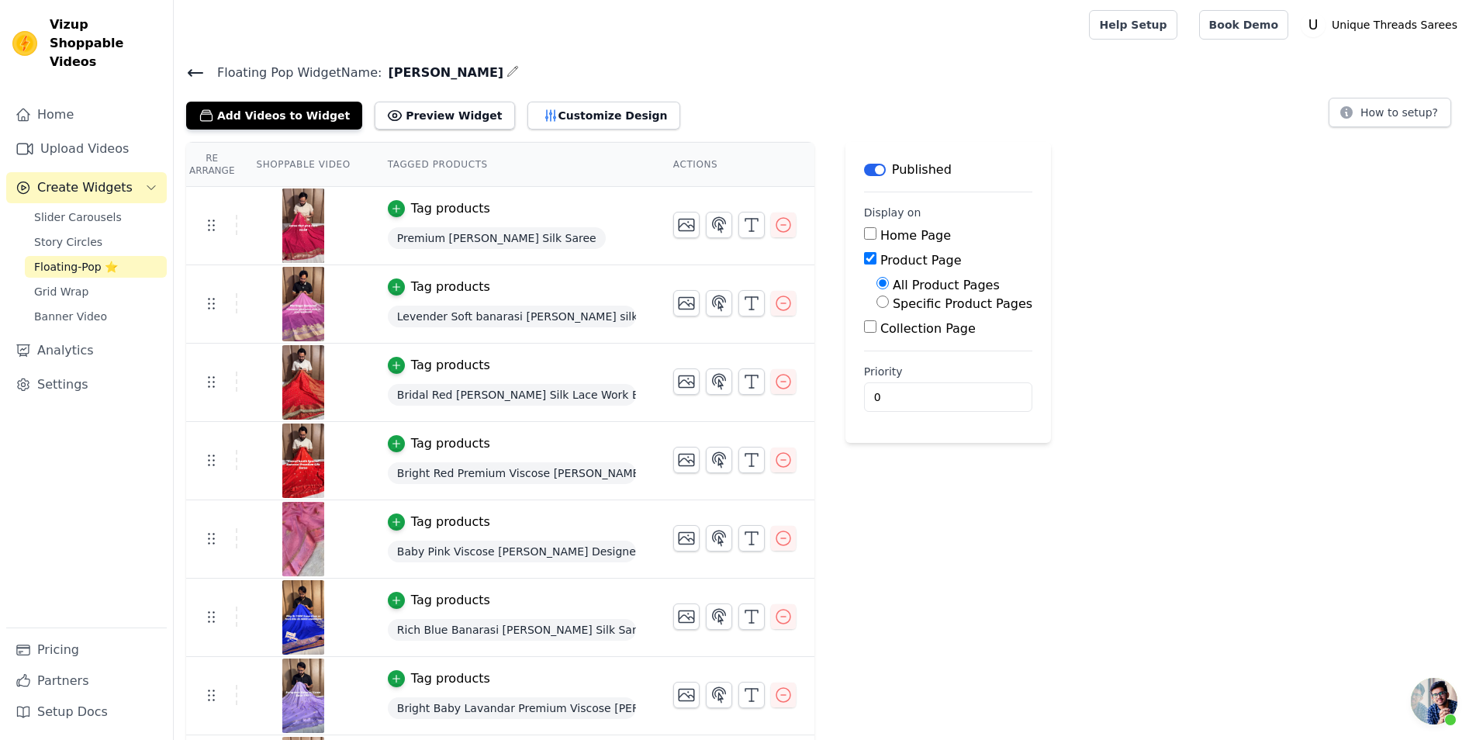  I want to click on a: Home, so click(86, 115).